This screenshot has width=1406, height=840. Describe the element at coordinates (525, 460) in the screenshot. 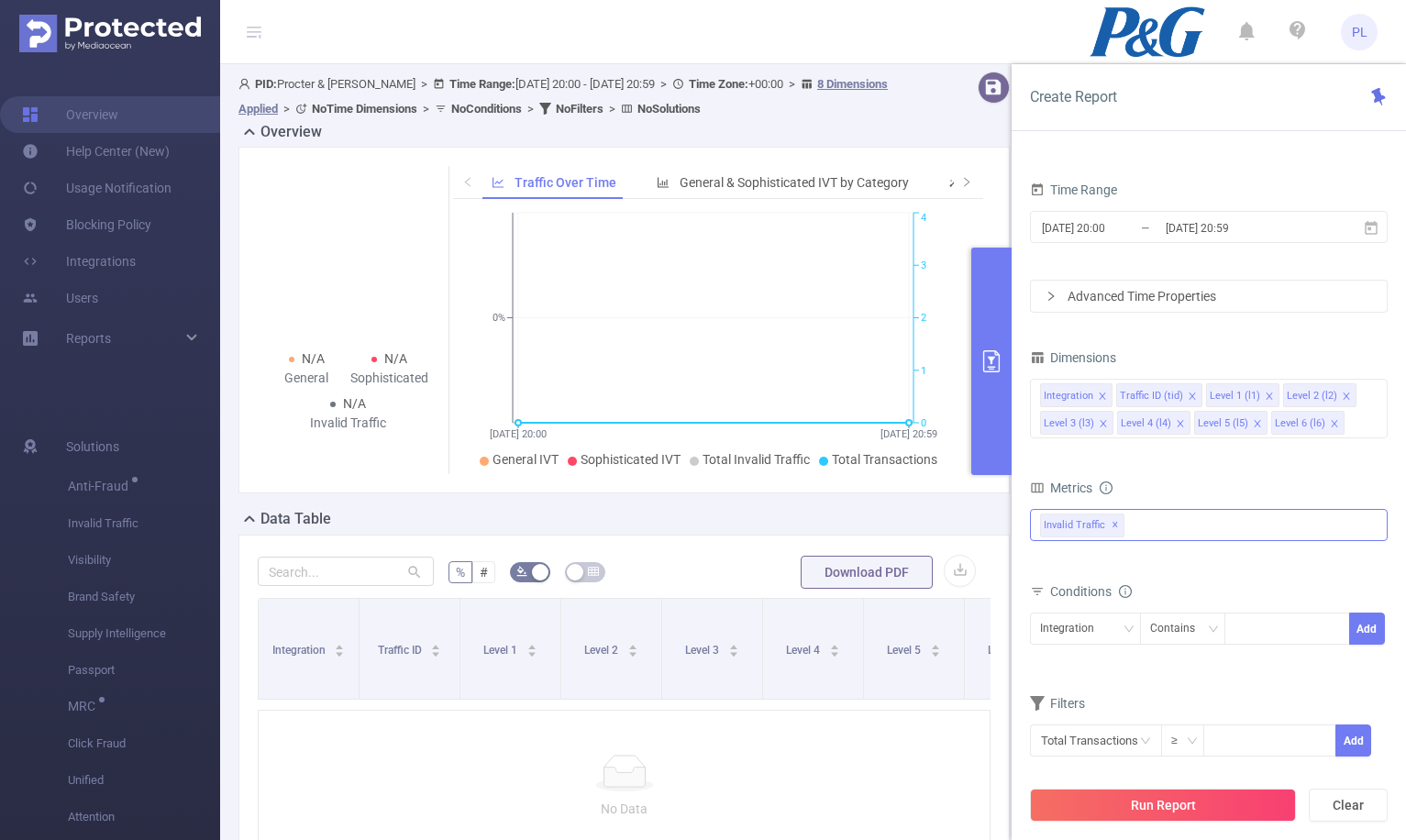

I see `span: General IVT` at that location.